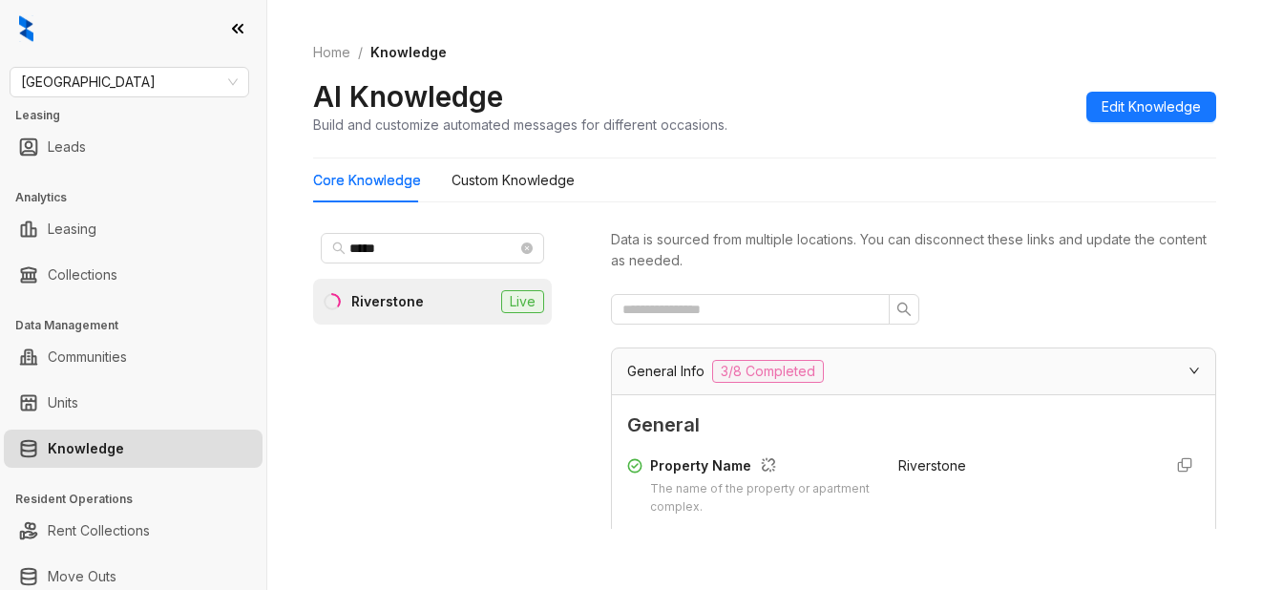 The height and width of the screenshot is (590, 1262). Describe the element at coordinates (512, 180) in the screenshot. I see `div: Custom Knowledge` at that location.